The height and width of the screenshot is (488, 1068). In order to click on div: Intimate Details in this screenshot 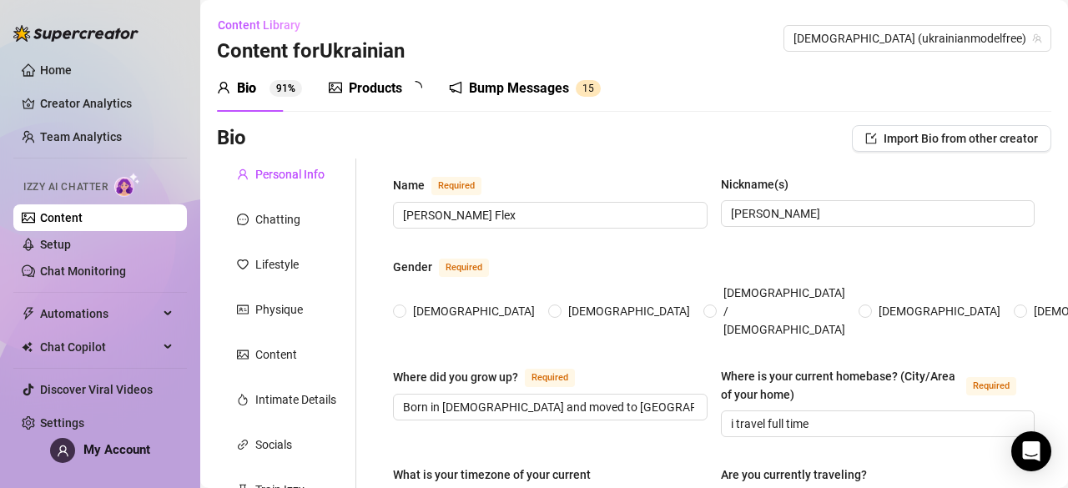, I will do `click(295, 400)`.